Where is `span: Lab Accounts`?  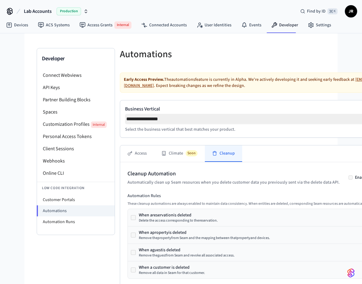
span: Lab Accounts is located at coordinates (38, 11).